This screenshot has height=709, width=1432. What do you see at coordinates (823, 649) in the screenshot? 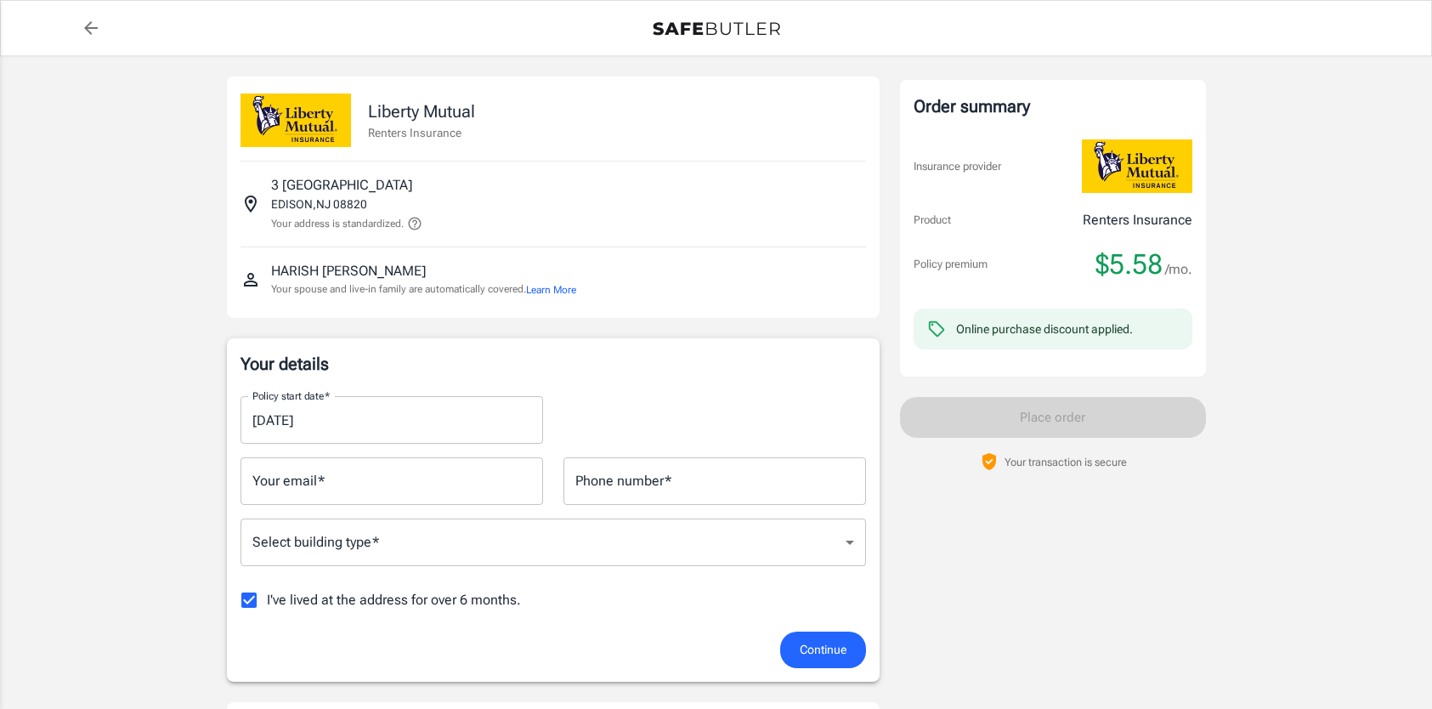
I see `span: Continue` at bounding box center [823, 649].